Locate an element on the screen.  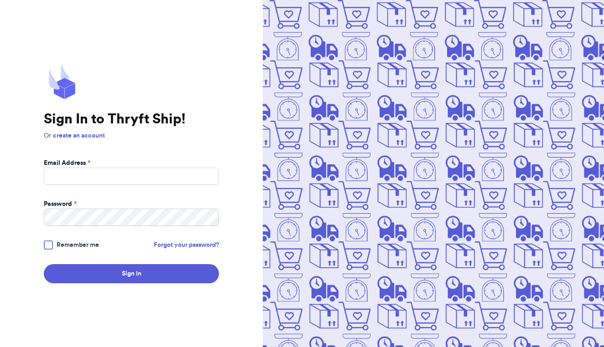
a: create an account is located at coordinates (79, 136).